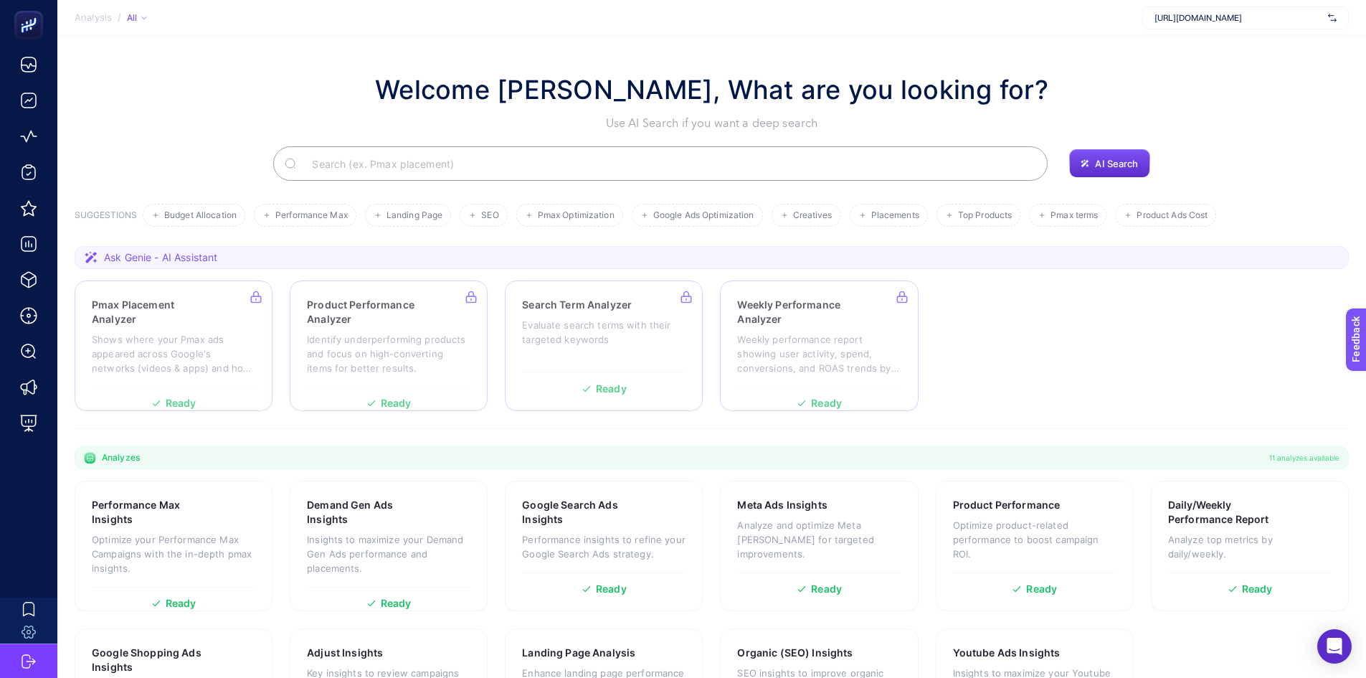 This screenshot has height=678, width=1366. I want to click on span: Google Ads Optimization, so click(704, 215).